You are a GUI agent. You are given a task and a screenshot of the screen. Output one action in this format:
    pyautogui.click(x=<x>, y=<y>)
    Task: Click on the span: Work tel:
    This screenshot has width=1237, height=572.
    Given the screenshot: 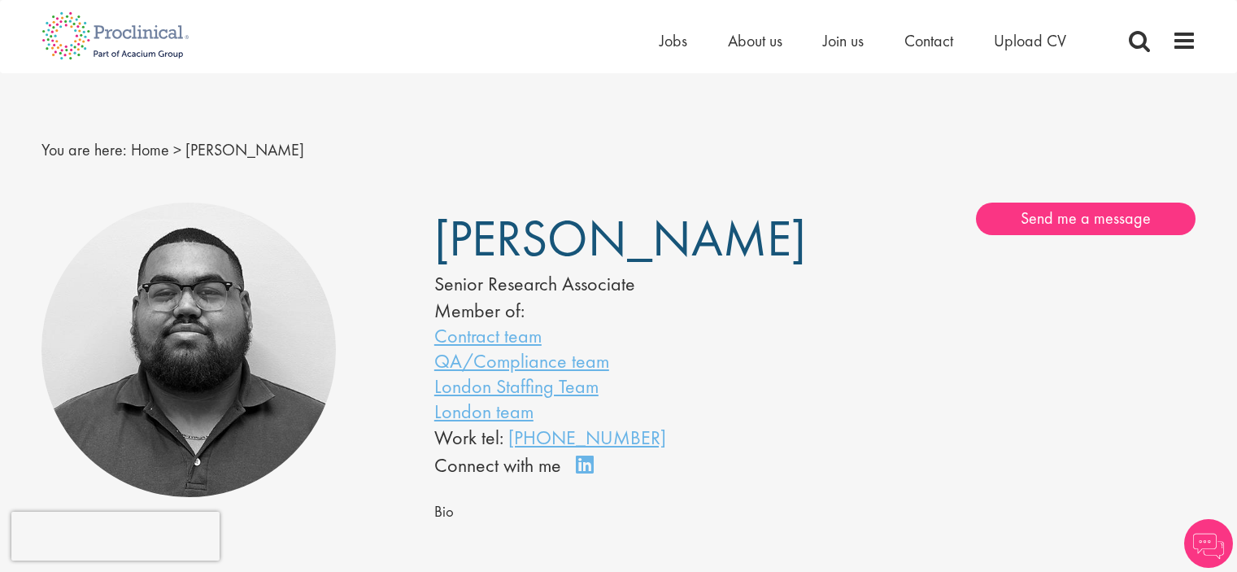 What is the action you would take?
    pyautogui.click(x=468, y=437)
    